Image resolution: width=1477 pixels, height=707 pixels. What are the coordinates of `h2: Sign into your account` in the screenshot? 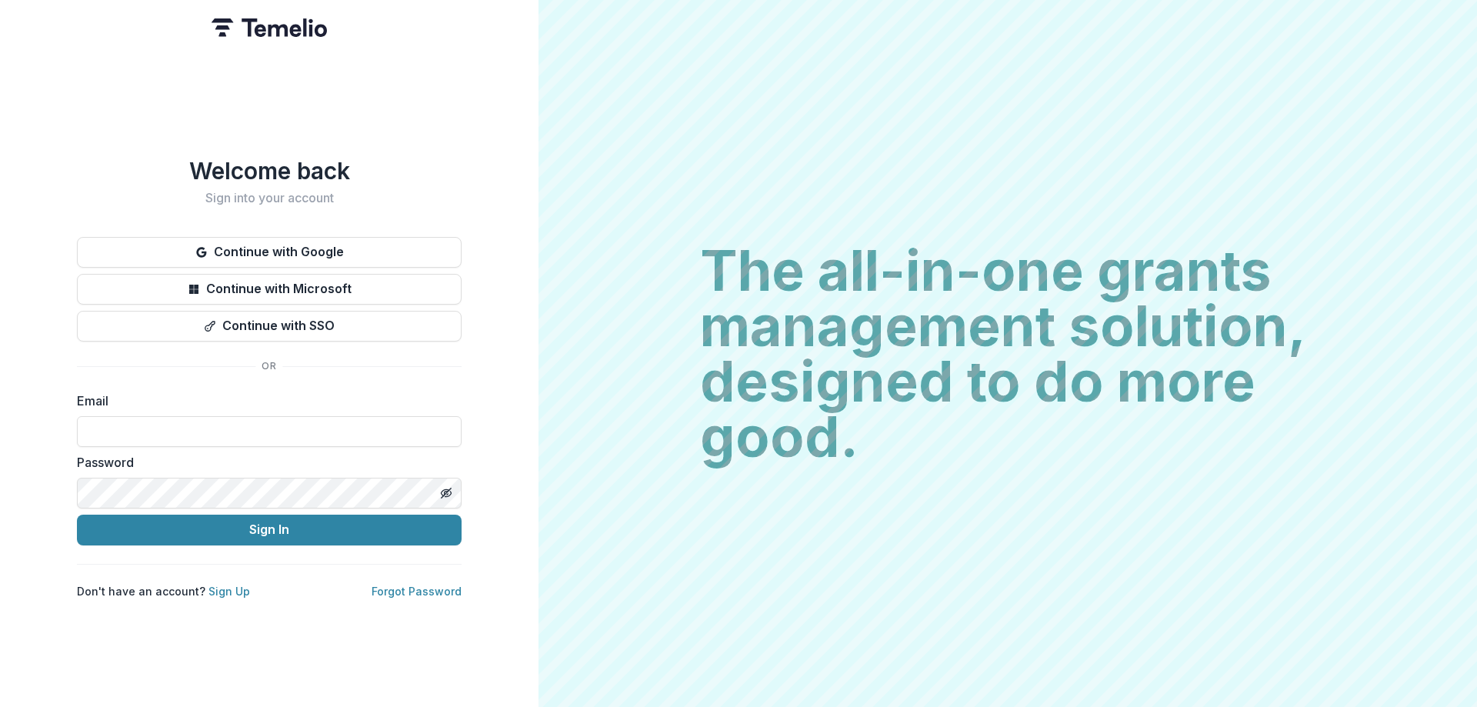 It's located at (269, 198).